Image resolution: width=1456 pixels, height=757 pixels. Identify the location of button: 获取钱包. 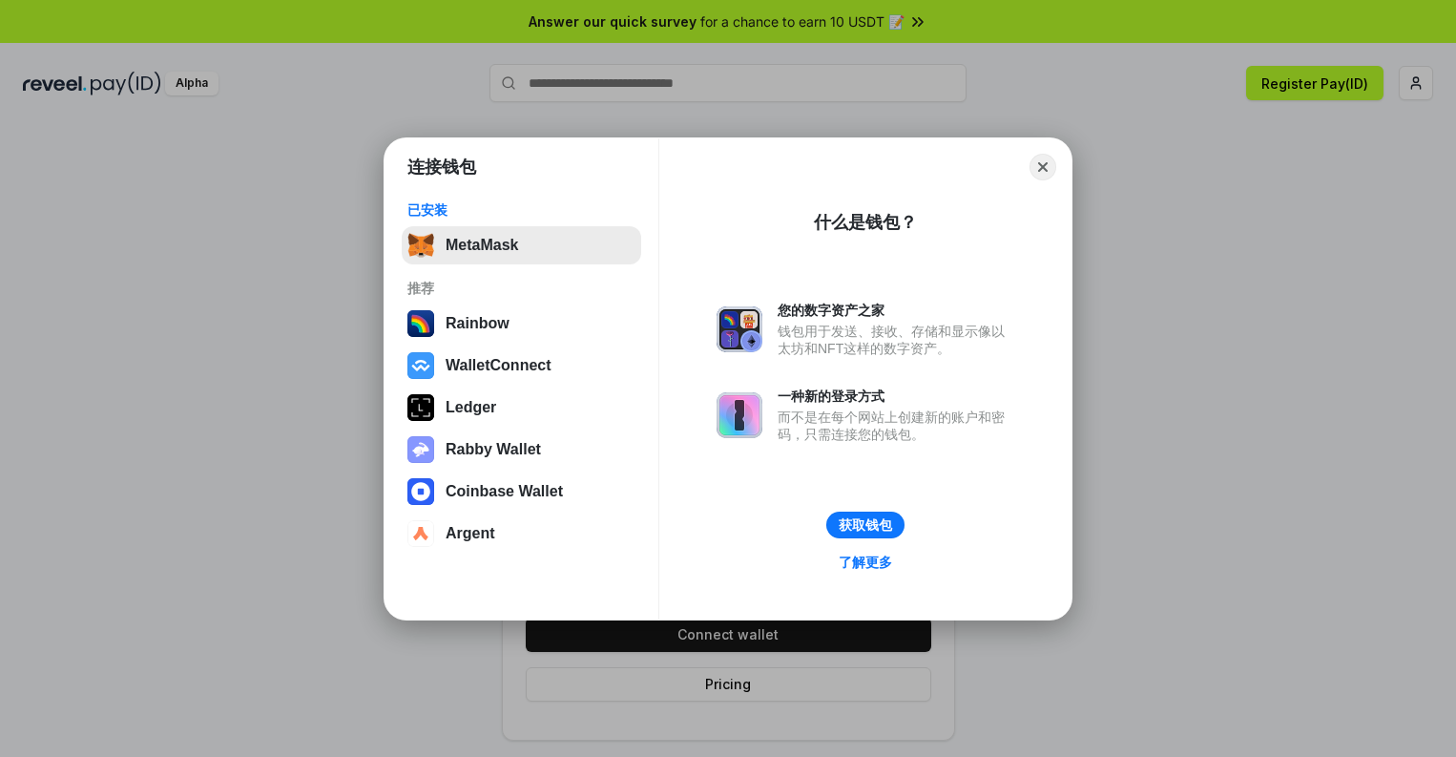
(865, 525).